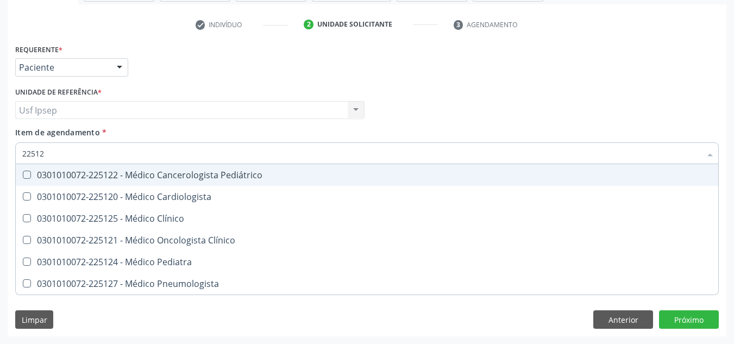  What do you see at coordinates (623, 319) in the screenshot?
I see `button: Anterior` at bounding box center [623, 319].